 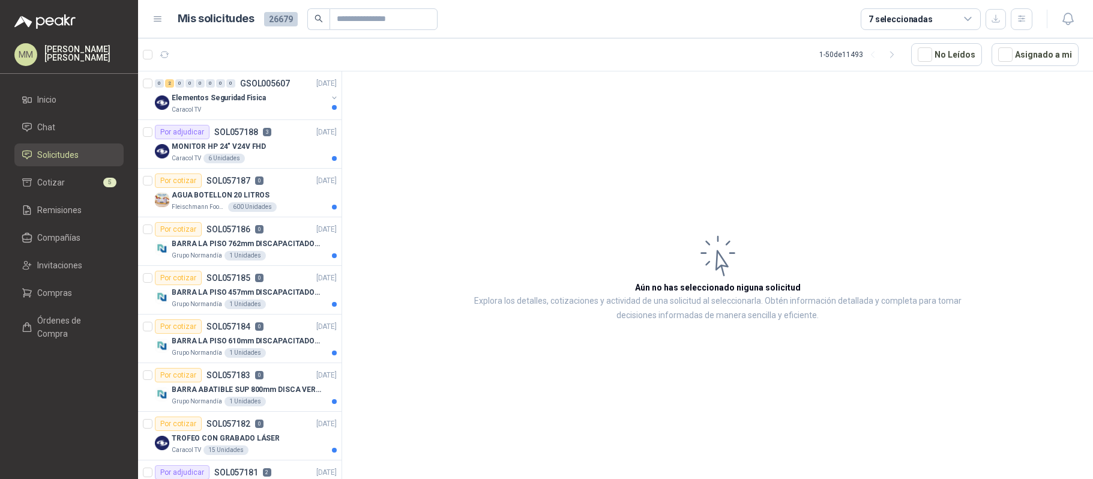 I want to click on p: SOL057183, so click(x=228, y=375).